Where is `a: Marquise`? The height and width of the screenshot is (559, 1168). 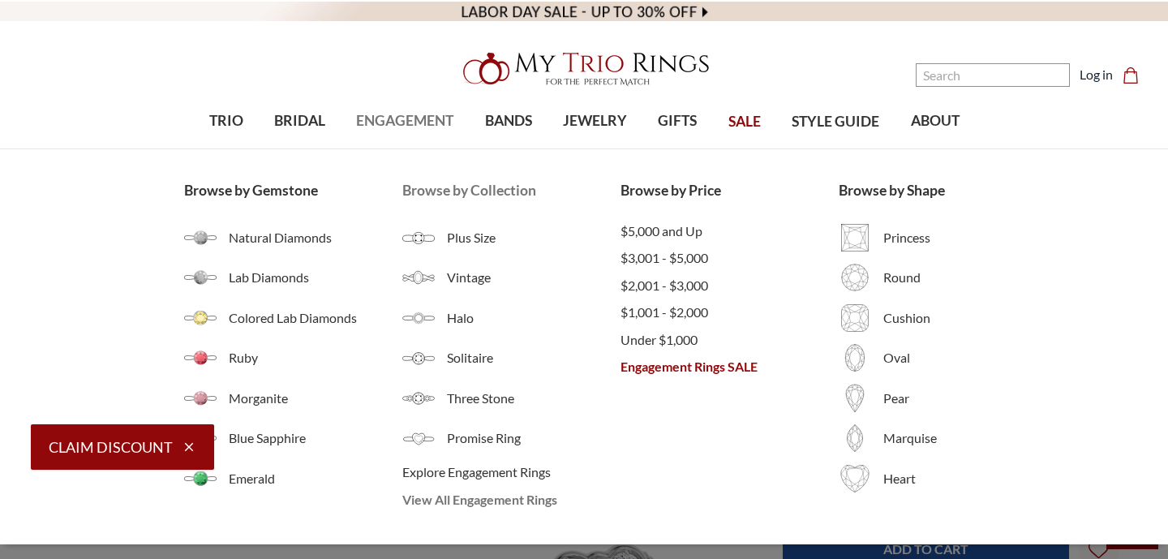
a: Marquise is located at coordinates (911, 438).